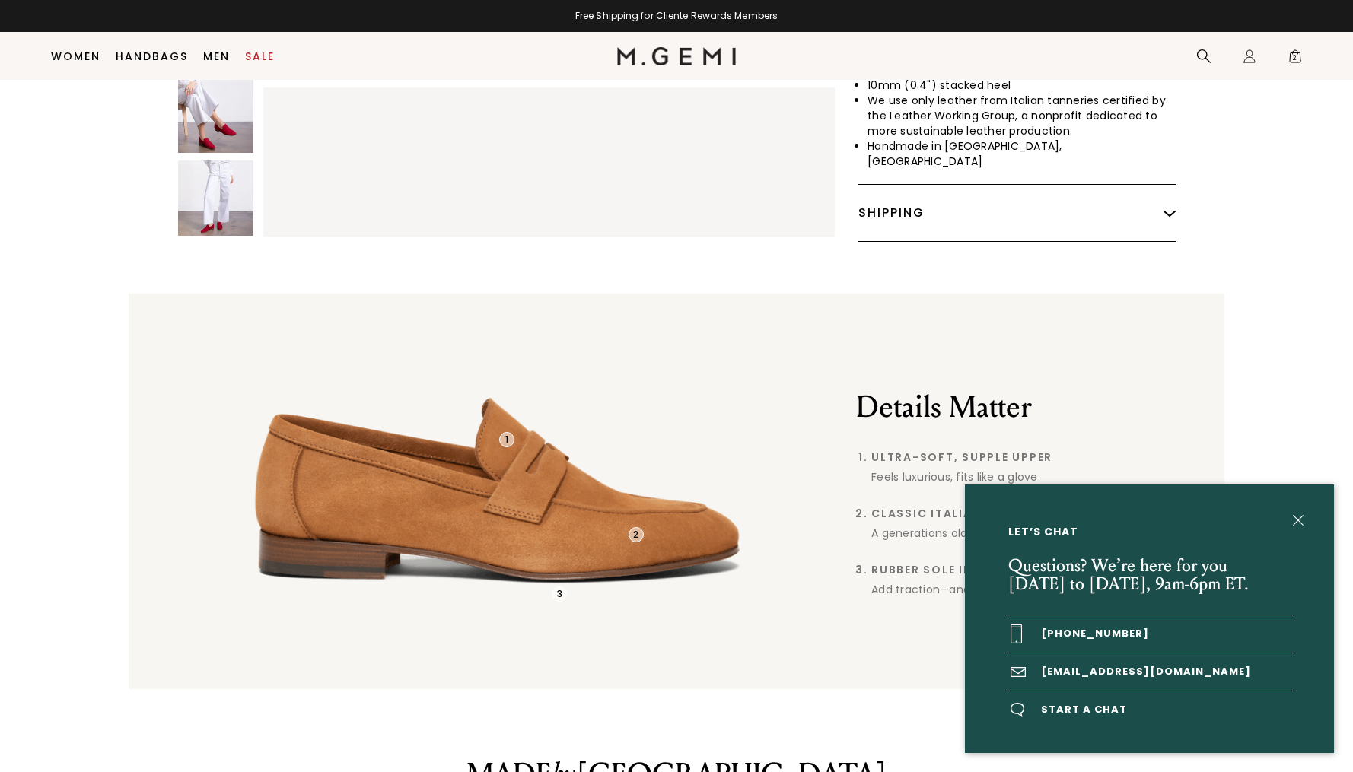  I want to click on img: Contact us: email, so click(1018, 672).